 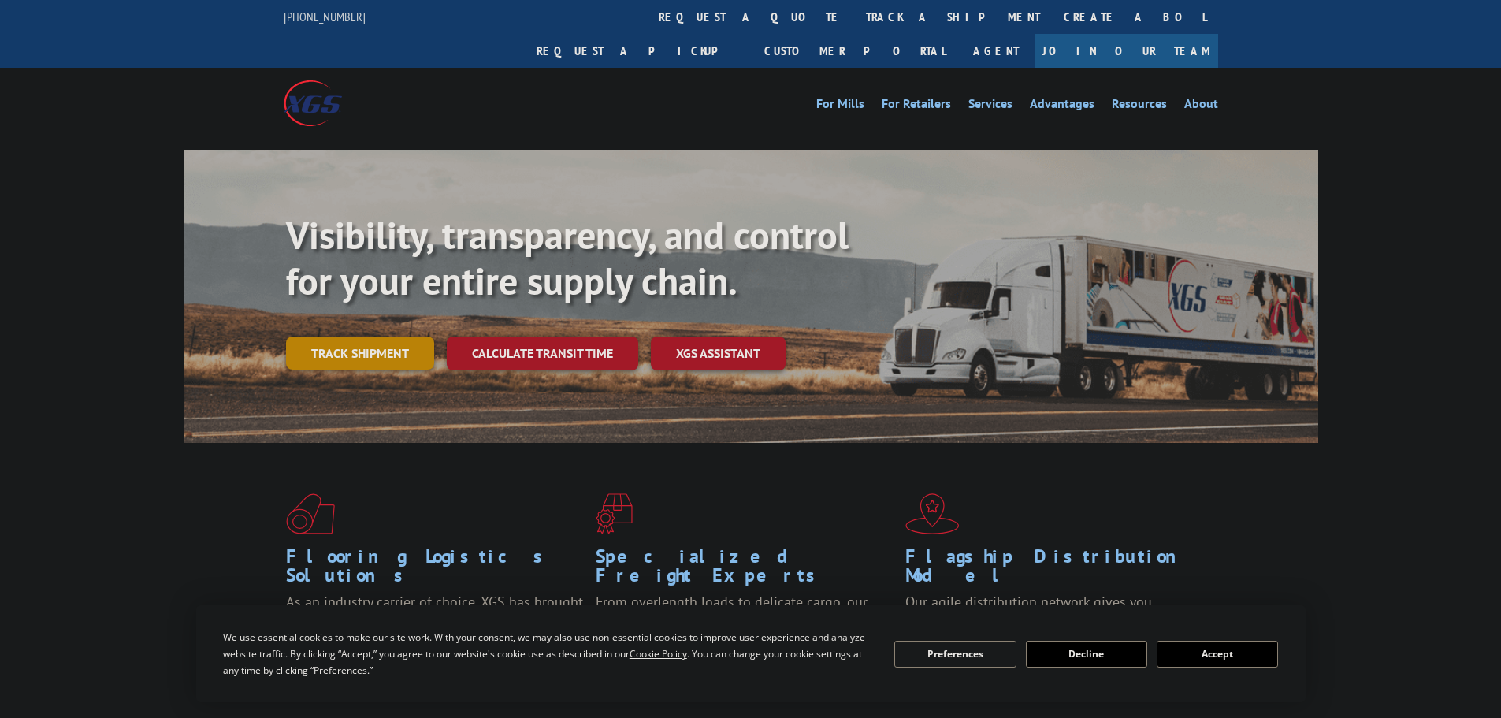 I want to click on div: We use essential cookies to make our site work. With your consent, we may also use non-essential ..., so click(x=549, y=653).